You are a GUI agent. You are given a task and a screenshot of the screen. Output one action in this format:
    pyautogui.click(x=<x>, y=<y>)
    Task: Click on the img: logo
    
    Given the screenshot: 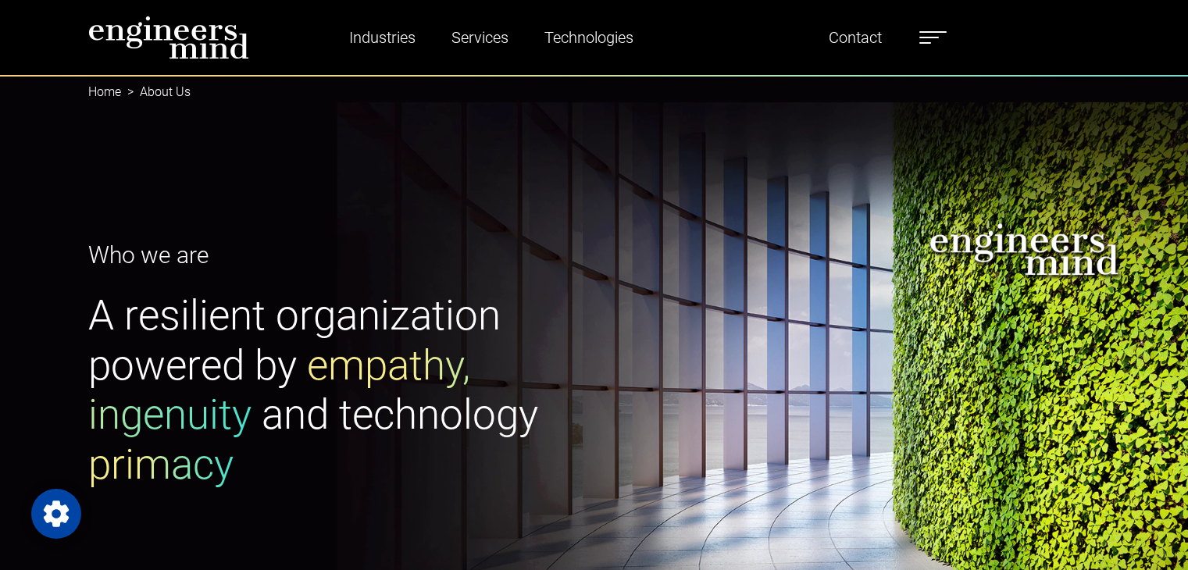 What is the action you would take?
    pyautogui.click(x=169, y=37)
    